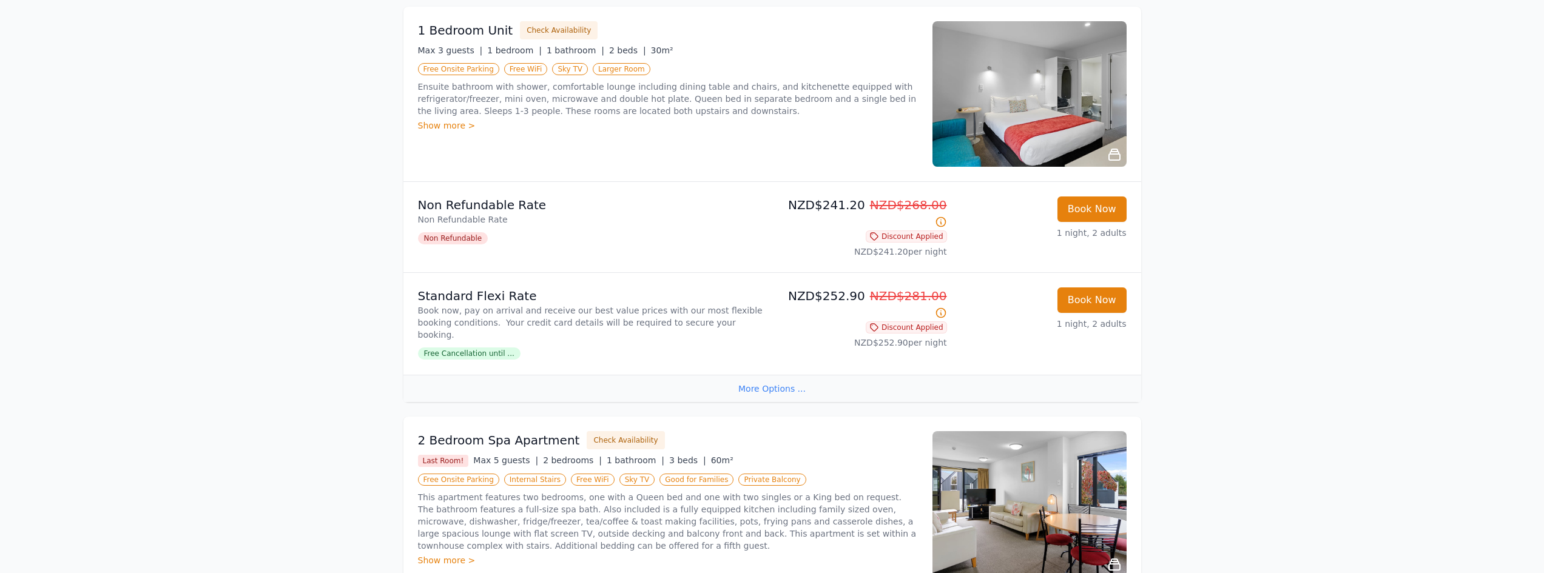  Describe the element at coordinates (862, 343) in the screenshot. I see `p: NZD$252.90 per night` at that location.